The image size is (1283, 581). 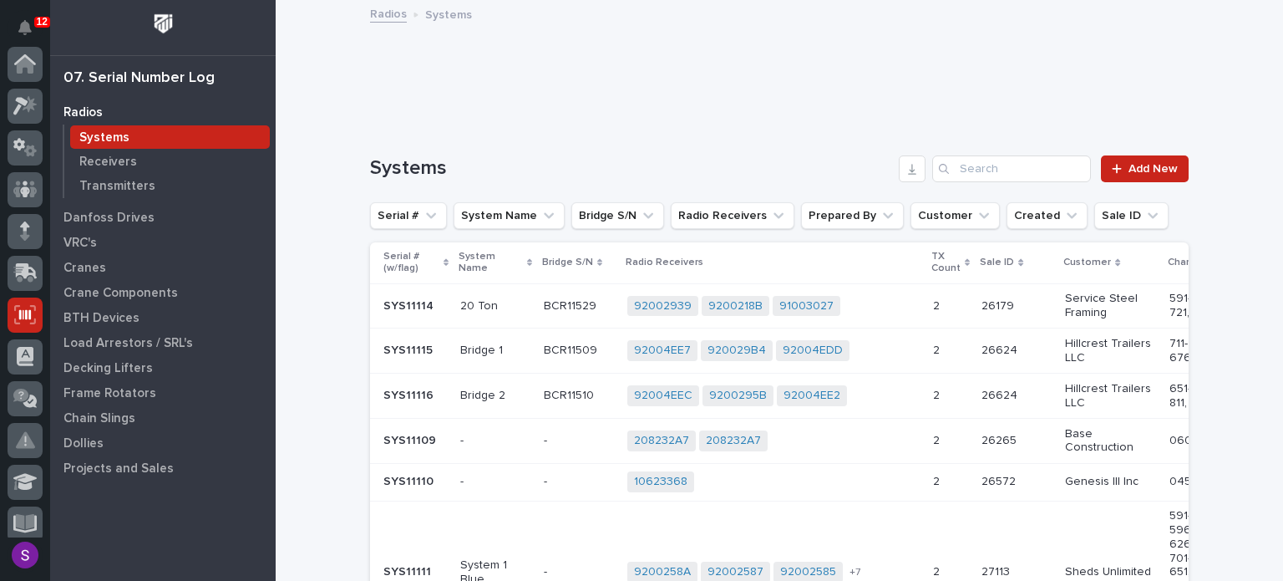 I want to click on a: BTH Devices, so click(x=163, y=318).